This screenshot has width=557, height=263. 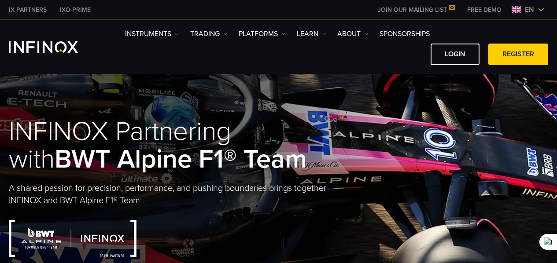 I want to click on a: INFINOX MENU, so click(x=485, y=10).